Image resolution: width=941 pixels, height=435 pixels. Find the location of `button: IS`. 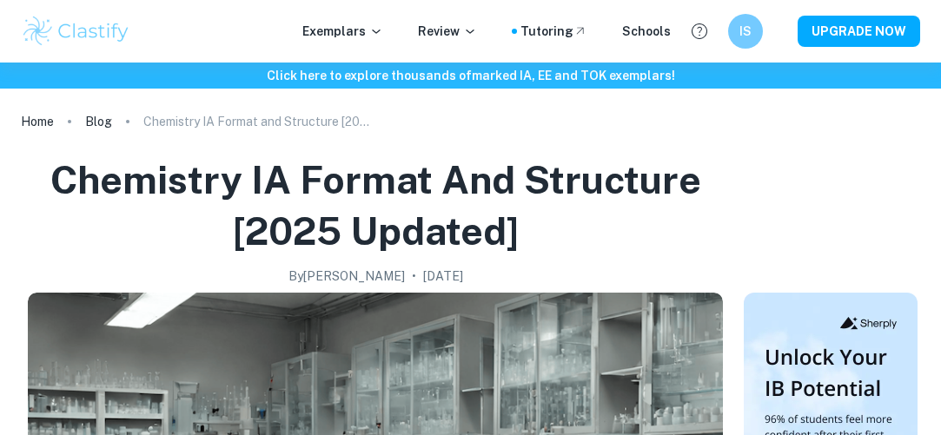

button: IS is located at coordinates (745, 31).